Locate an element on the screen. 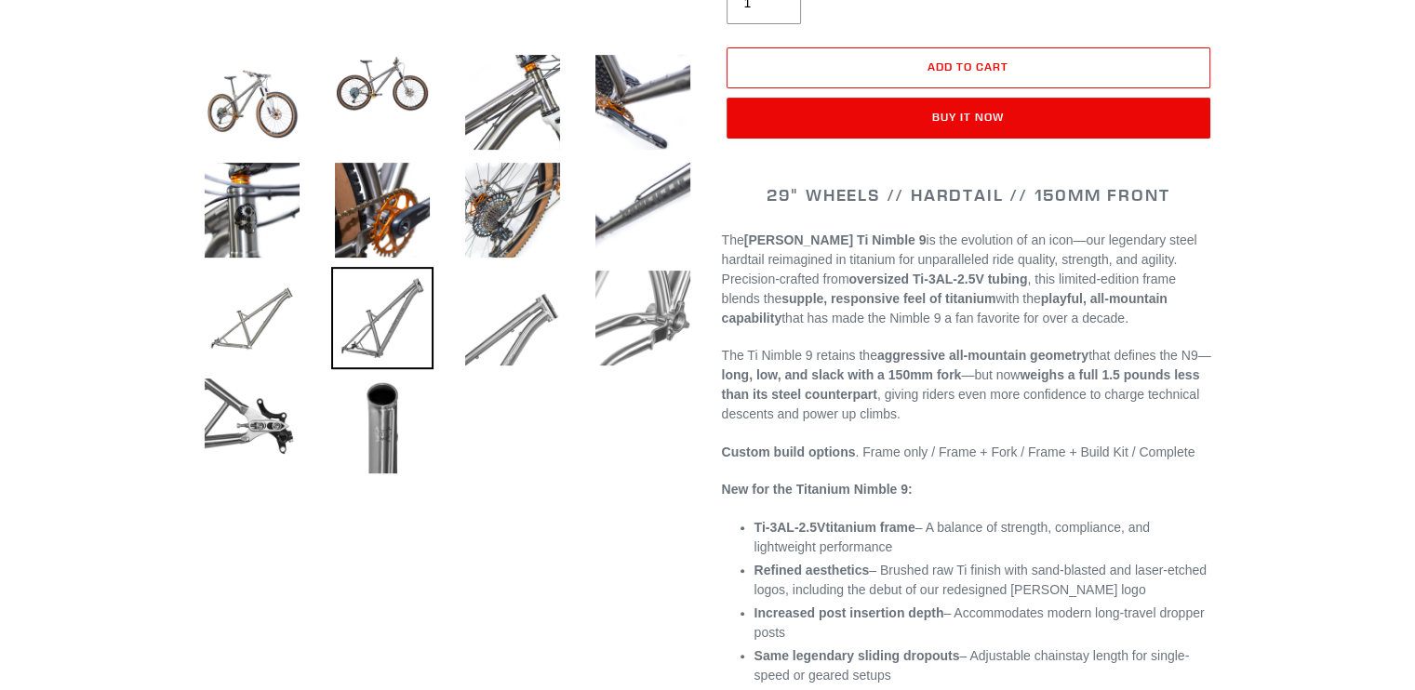 The width and height of the screenshot is (1415, 690). p: . Frame only / Frame + Fork / Frame + Build Kit / Complete is located at coordinates (968, 452).